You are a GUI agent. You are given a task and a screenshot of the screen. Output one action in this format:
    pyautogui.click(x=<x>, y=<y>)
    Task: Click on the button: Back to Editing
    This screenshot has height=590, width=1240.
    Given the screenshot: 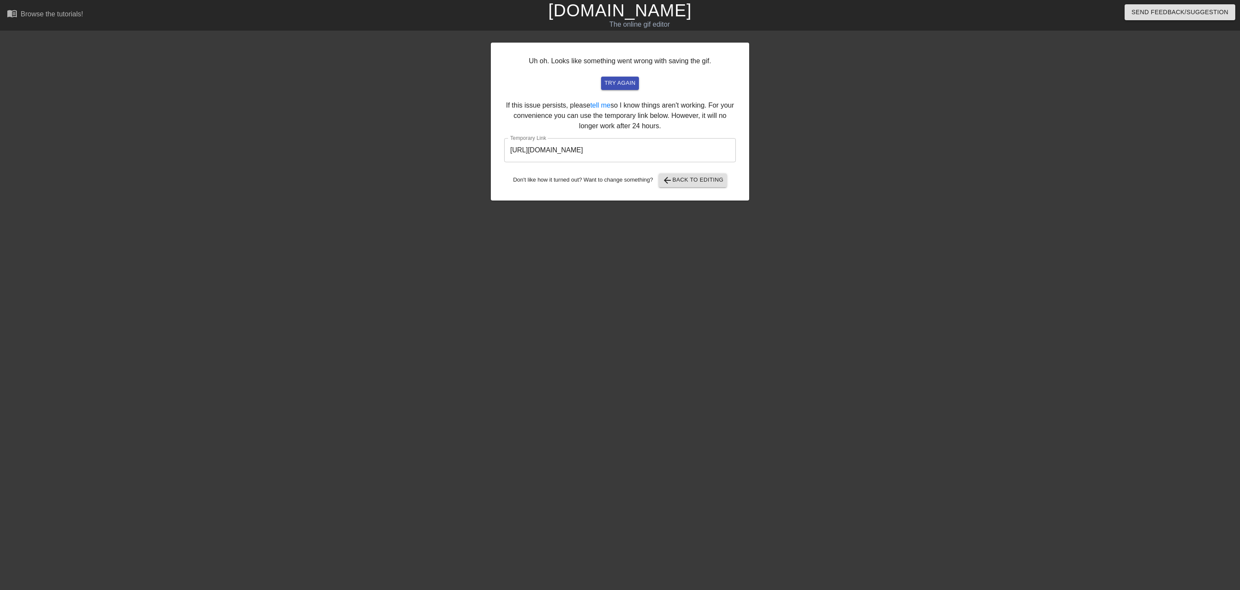 What is the action you would take?
    pyautogui.click(x=693, y=180)
    